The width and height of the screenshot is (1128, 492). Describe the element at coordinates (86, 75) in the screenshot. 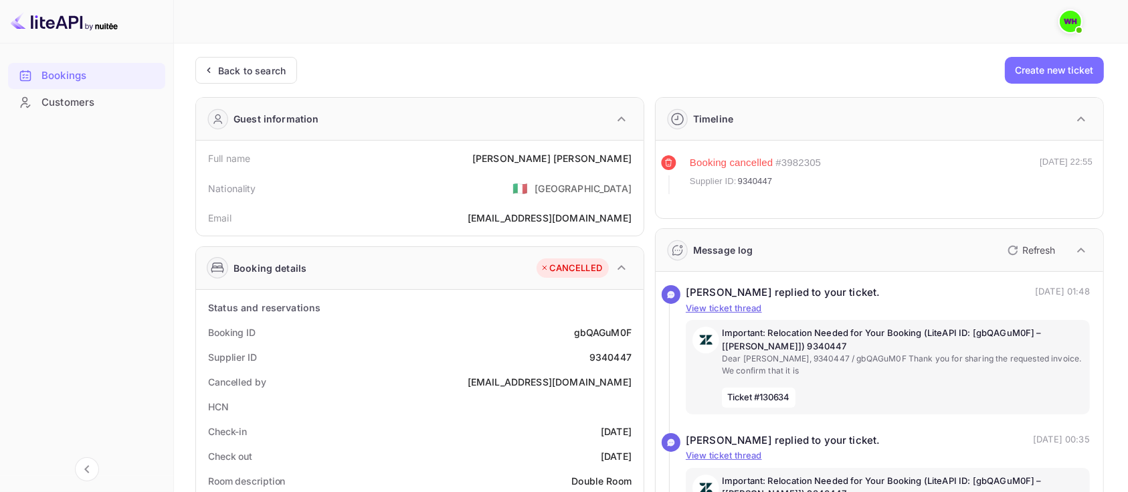

I see `a: Bookings` at that location.